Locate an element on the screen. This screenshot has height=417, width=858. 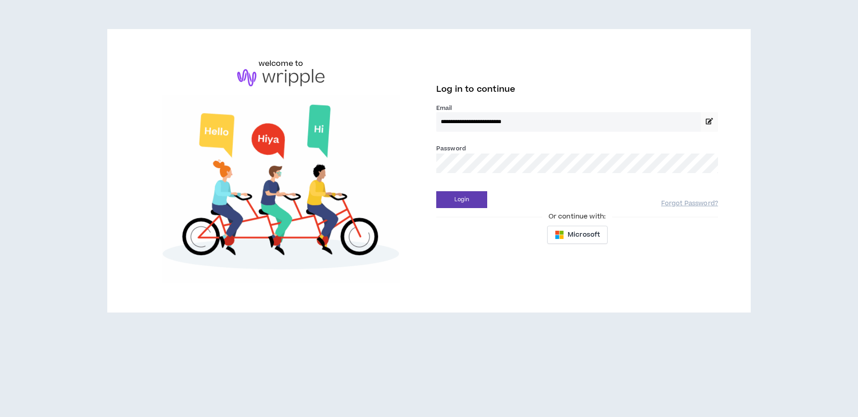
img: logo-brand.png is located at coordinates (281, 78).